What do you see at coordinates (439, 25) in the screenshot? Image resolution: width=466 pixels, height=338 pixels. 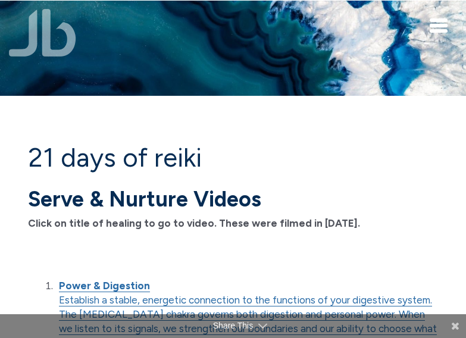 I see `button: Toggle navigation` at bounding box center [439, 25].